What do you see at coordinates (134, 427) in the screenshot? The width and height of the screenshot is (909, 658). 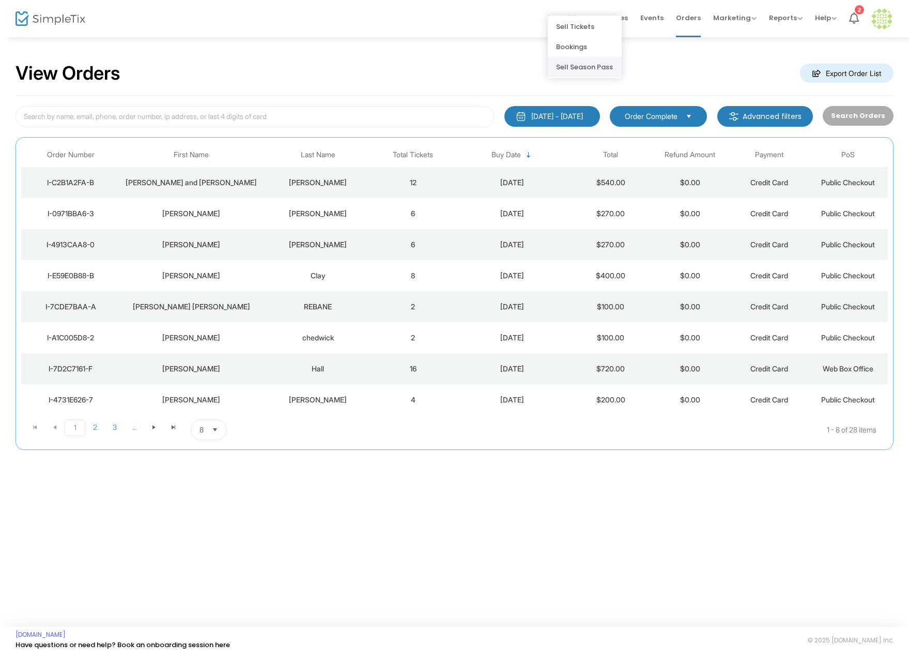 I see `span: Page 4` at bounding box center [134, 427].